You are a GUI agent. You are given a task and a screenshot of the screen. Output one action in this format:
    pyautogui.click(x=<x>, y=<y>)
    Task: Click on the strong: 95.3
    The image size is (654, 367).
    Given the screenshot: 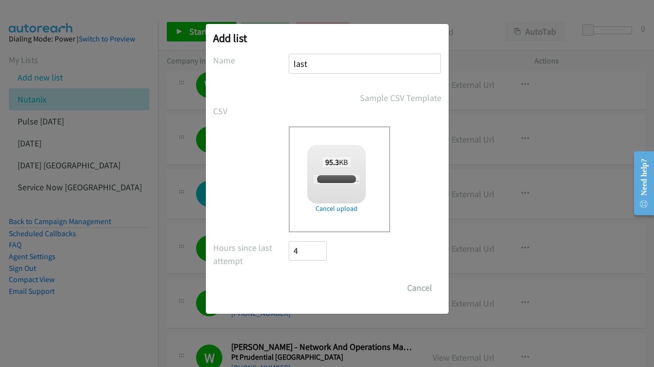 What is the action you would take?
    pyautogui.click(x=332, y=162)
    